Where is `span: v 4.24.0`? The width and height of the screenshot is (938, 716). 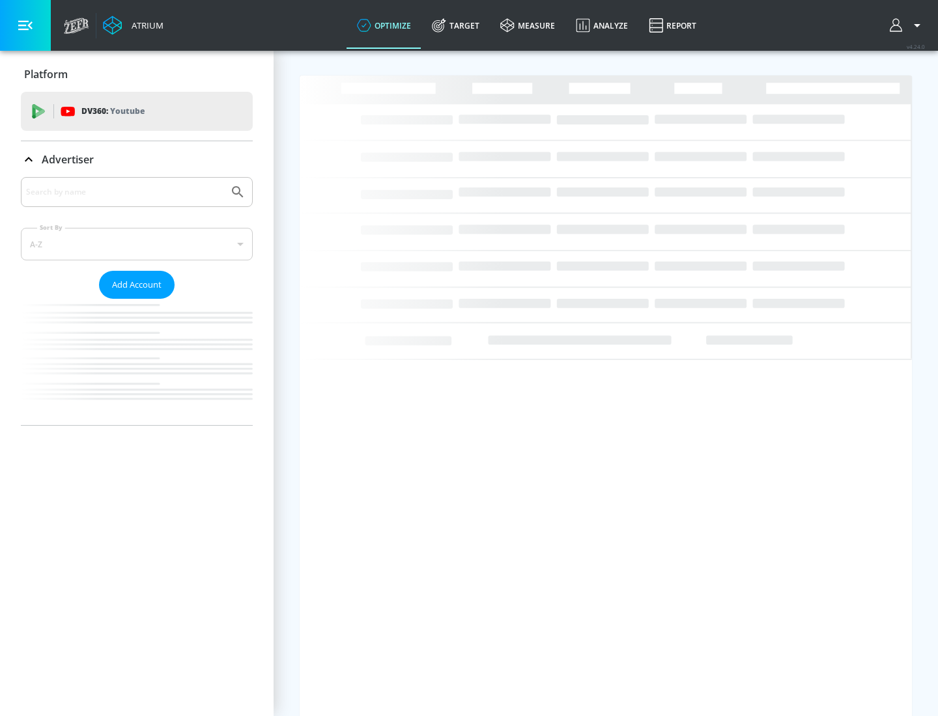
span: v 4.24.0 is located at coordinates (915, 46).